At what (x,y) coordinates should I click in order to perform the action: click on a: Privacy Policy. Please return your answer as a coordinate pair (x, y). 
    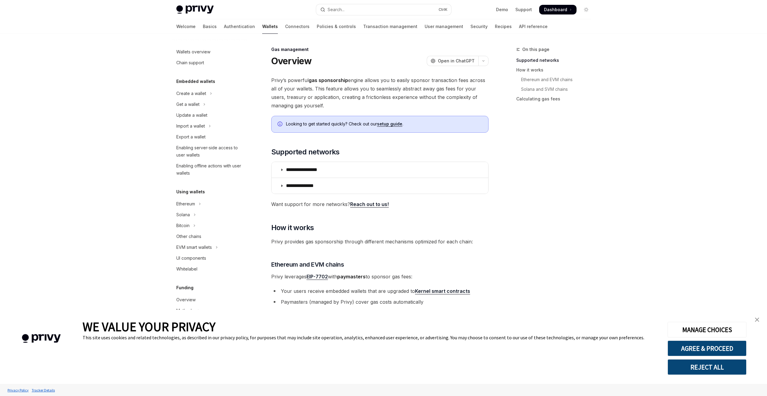
    Looking at the image, I should click on (18, 390).